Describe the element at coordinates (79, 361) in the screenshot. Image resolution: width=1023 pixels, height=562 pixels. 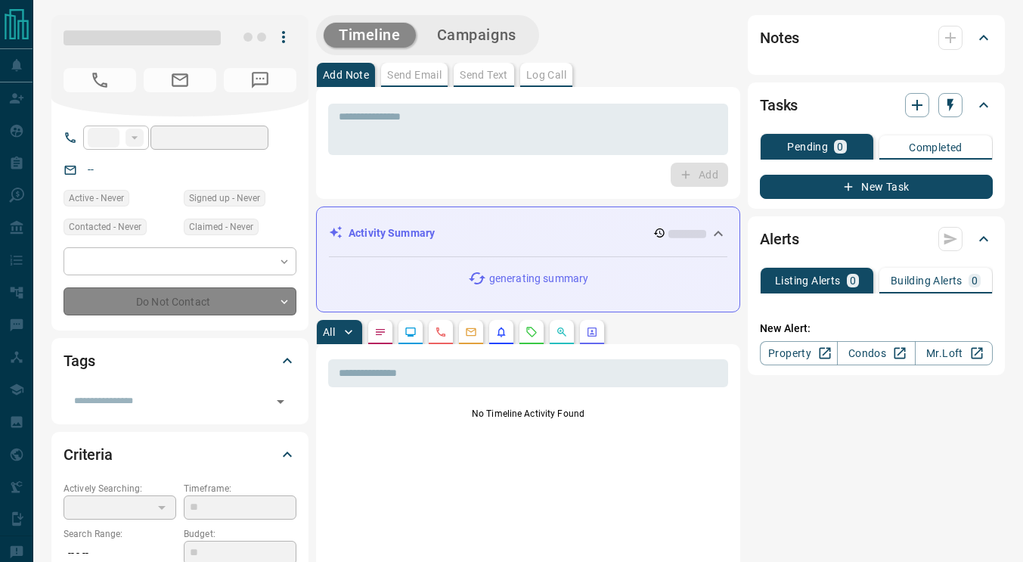
I see `h2: Tags` at that location.